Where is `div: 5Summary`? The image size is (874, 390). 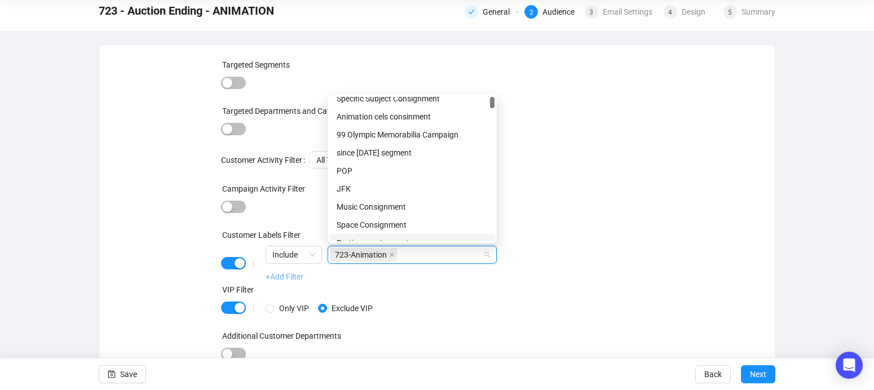 div: 5Summary is located at coordinates (750, 12).